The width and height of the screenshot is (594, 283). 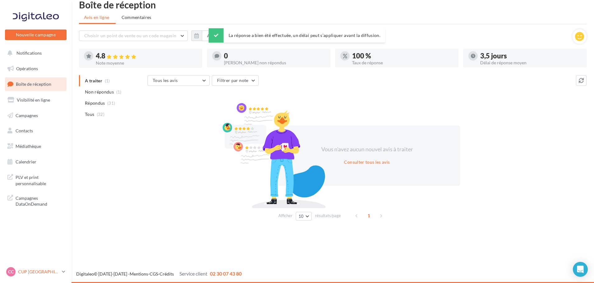 What do you see at coordinates (369, 216) in the screenshot?
I see `span: 1` at bounding box center [369, 216].